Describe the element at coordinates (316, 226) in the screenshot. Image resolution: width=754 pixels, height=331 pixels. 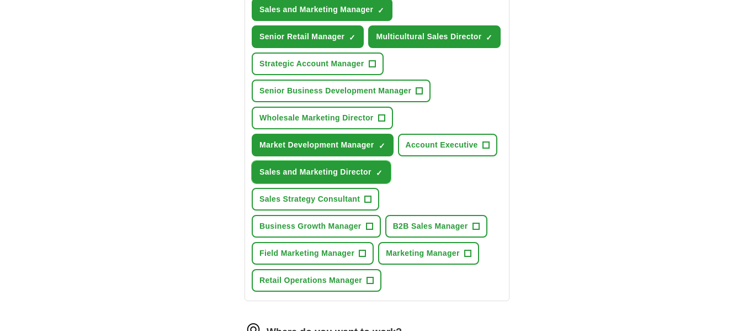
I see `button: Business Growth Manager` at that location.